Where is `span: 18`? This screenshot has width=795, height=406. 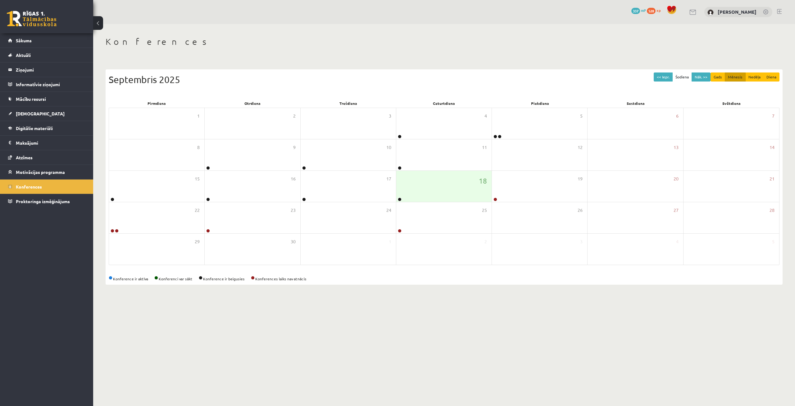
span: 18 is located at coordinates (483, 181).